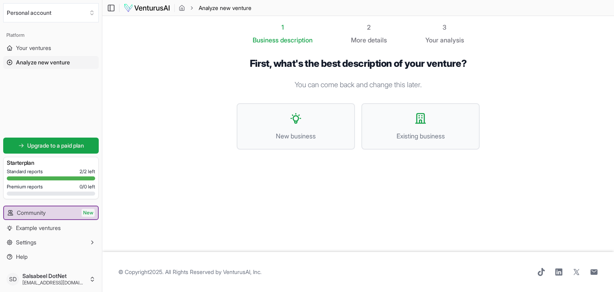  I want to click on span: Help, so click(22, 257).